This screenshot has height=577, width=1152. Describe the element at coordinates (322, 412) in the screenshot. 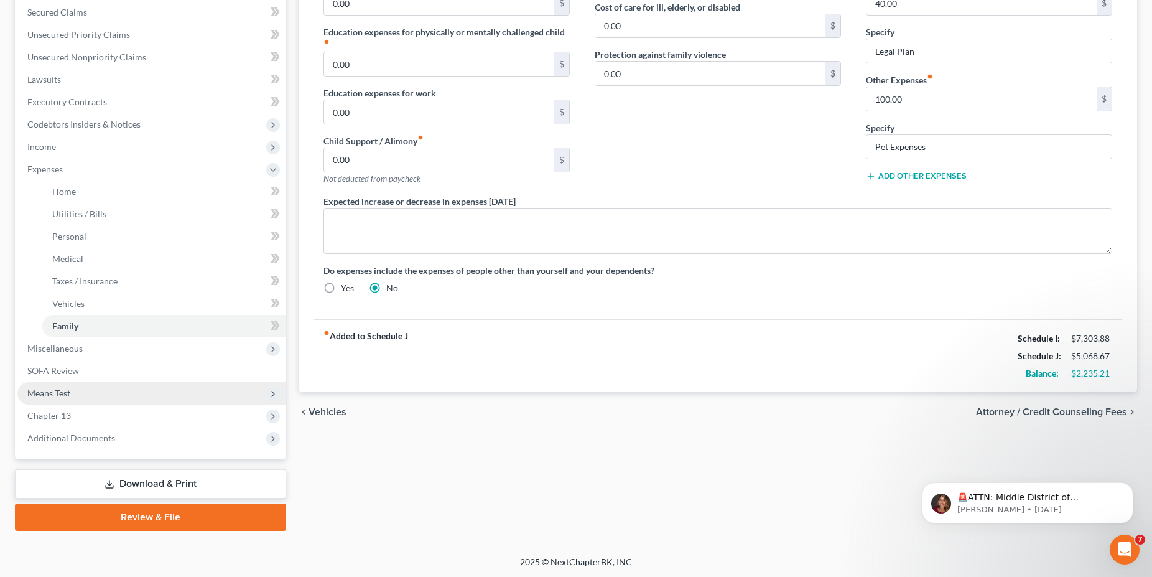

I see `button: chevron_left Vehicles` at that location.